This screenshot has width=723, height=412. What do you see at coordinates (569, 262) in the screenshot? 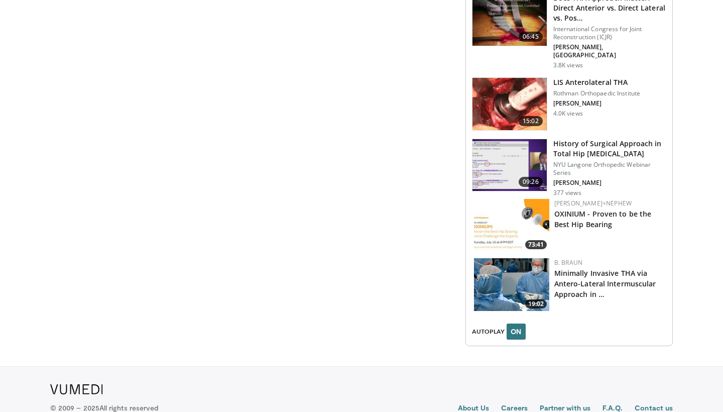
I see `a: B. Braun` at bounding box center [569, 262].